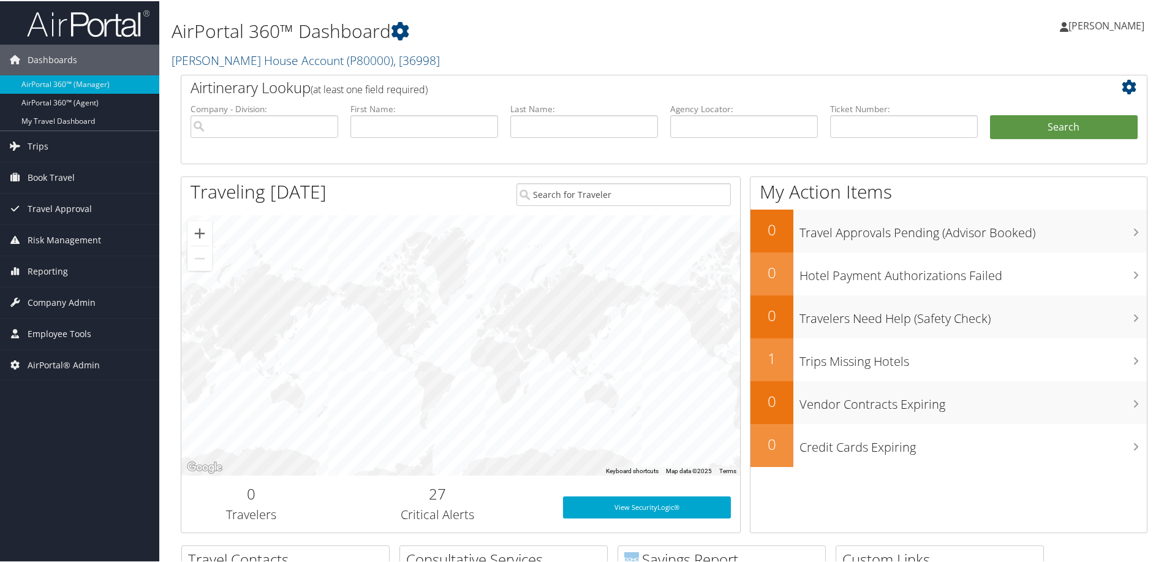 Image resolution: width=1164 pixels, height=562 pixels. What do you see at coordinates (772, 357) in the screenshot?
I see `h2: 1` at bounding box center [772, 357].